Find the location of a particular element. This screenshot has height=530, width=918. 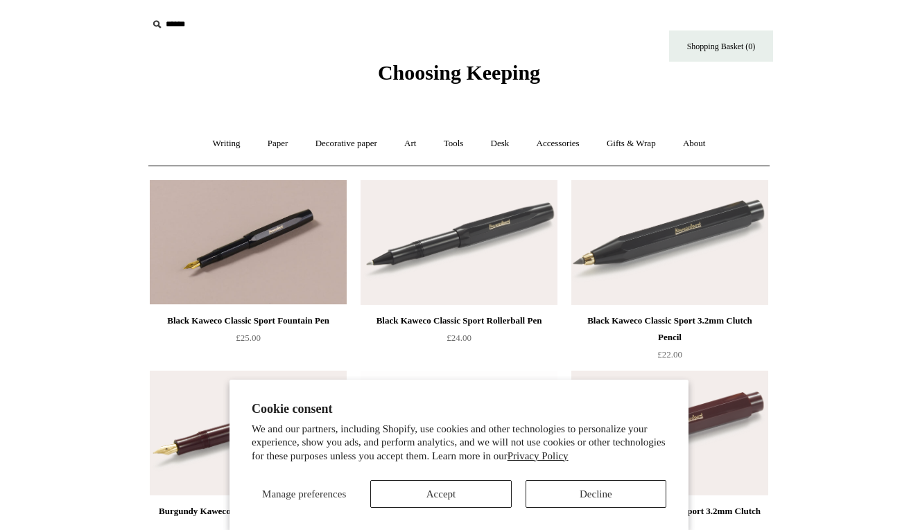

img: Burgundy Kaweco Classic Sport Fountain Pen is located at coordinates (248, 433).